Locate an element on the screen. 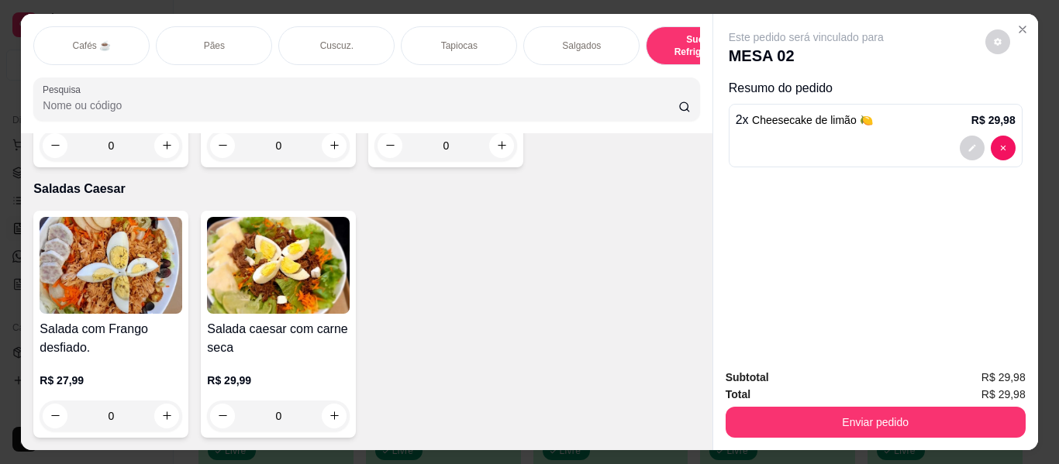  button: Close is located at coordinates (1023, 29).